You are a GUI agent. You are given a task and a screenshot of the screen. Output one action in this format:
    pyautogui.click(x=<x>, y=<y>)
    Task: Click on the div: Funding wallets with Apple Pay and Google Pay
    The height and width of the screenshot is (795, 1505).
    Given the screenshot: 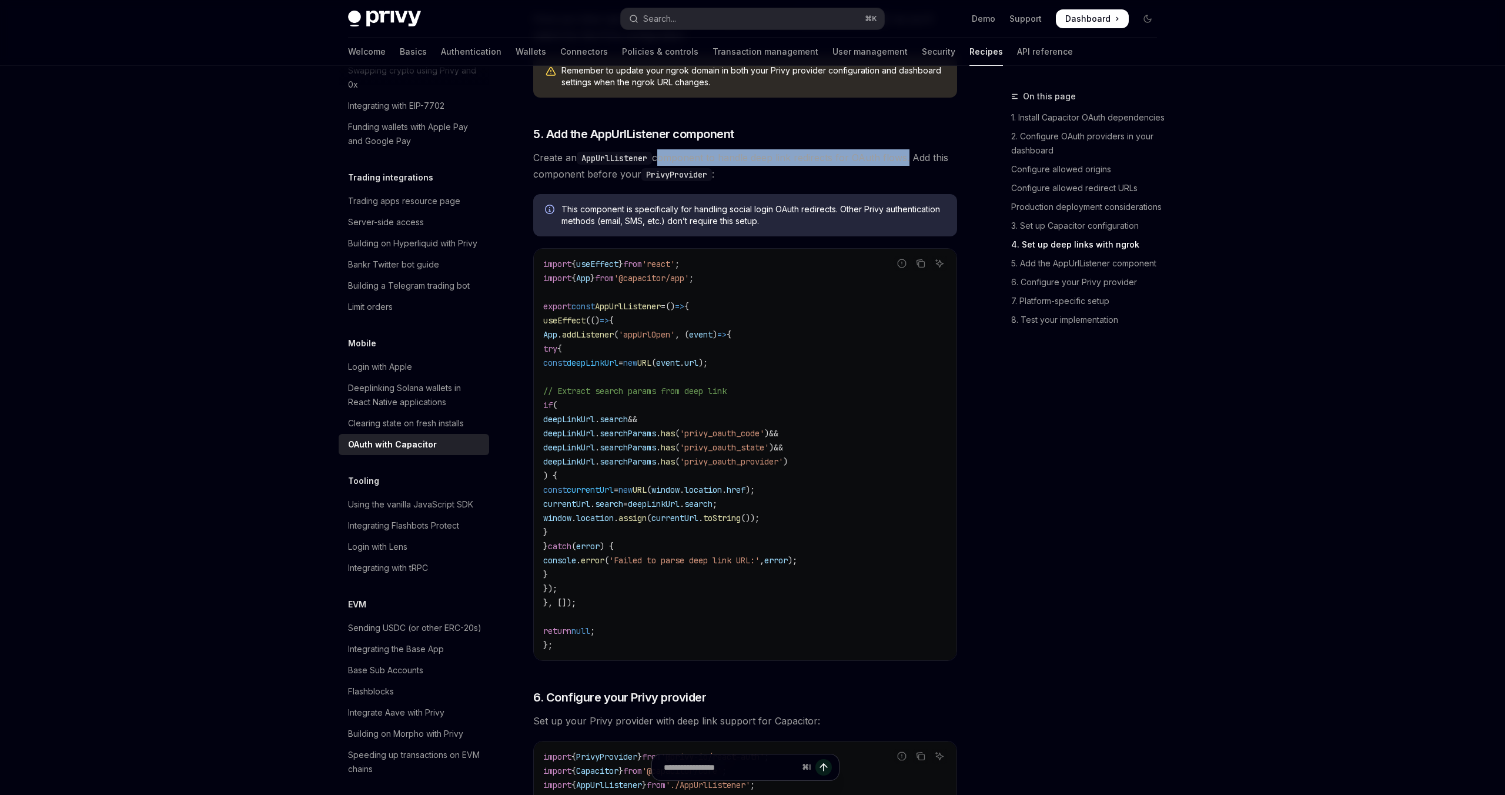 What is the action you would take?
    pyautogui.click(x=415, y=134)
    